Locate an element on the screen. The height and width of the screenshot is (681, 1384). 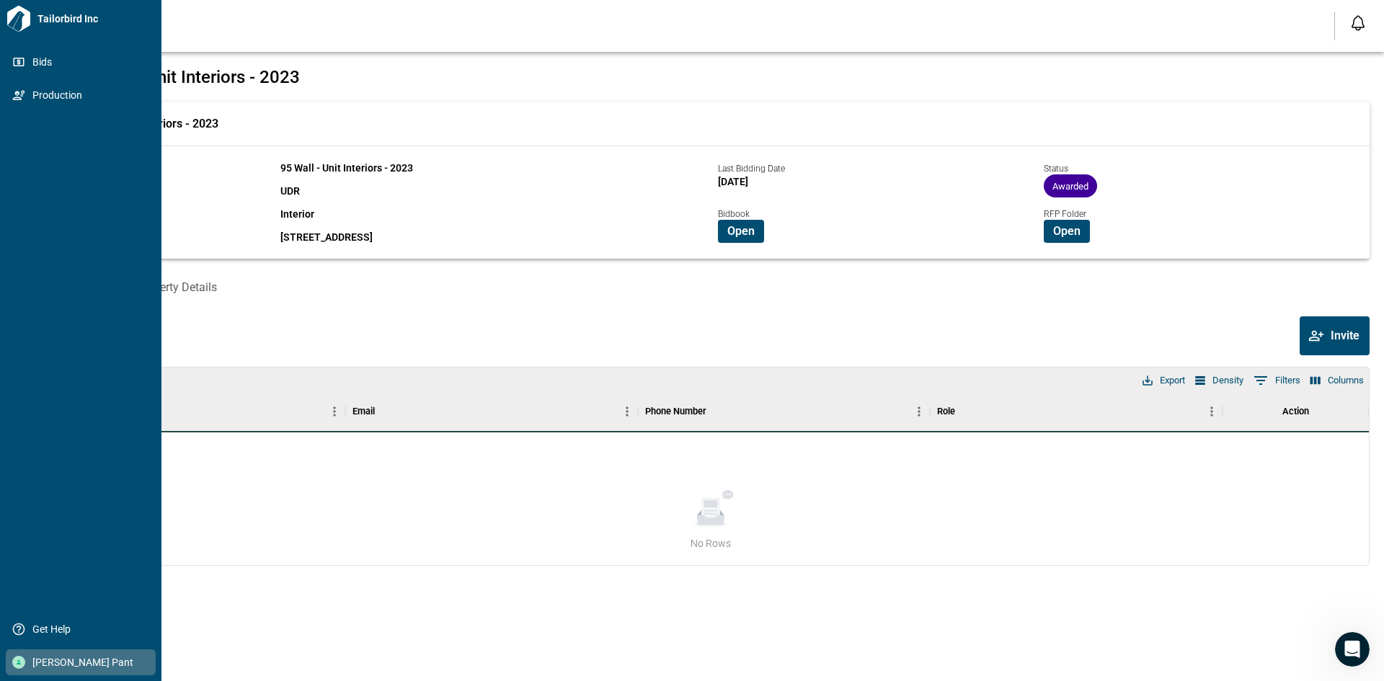
button: Open notification feed is located at coordinates (1358, 23).